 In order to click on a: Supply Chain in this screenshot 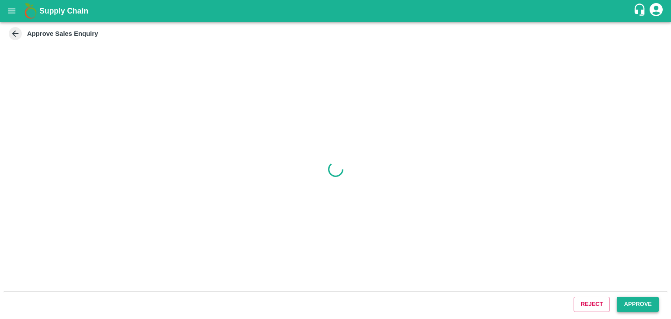, I will do `click(336, 11)`.